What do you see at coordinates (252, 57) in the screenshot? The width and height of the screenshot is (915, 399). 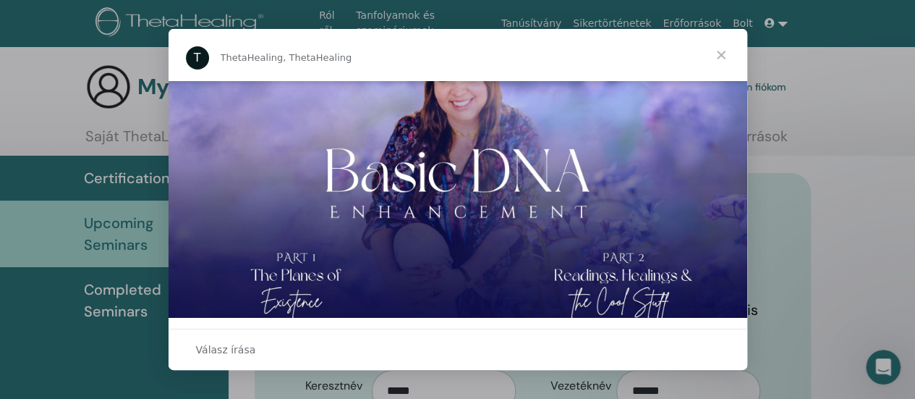 I see `span: ThetaHealing` at bounding box center [252, 57].